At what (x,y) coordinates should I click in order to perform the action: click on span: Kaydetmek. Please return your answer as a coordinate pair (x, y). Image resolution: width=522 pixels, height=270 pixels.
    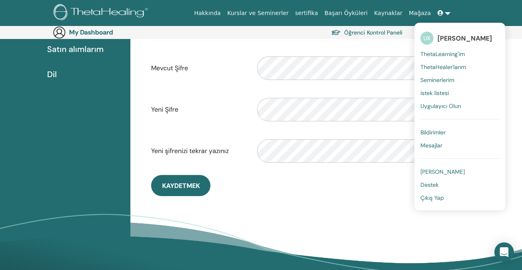
    Looking at the image, I should click on (181, 185).